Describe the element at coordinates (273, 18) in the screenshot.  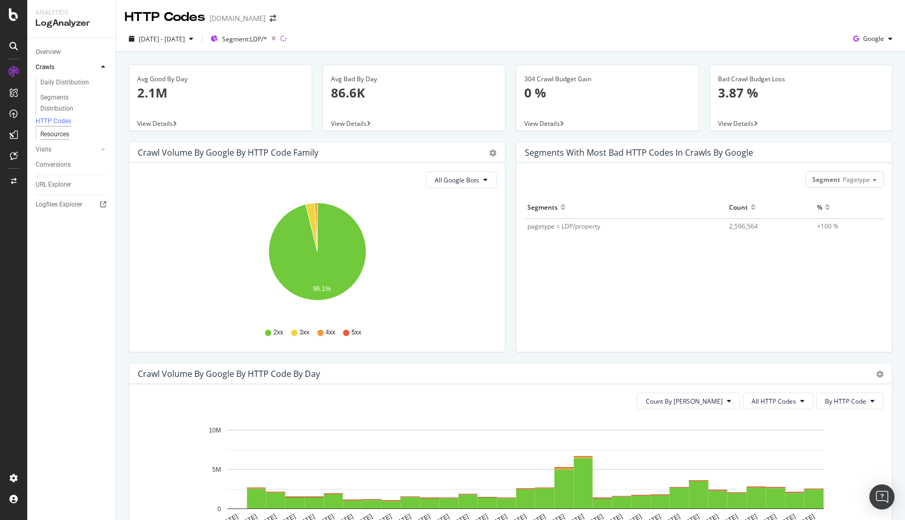
I see `div: arrow-right-arrow-left` at that location.